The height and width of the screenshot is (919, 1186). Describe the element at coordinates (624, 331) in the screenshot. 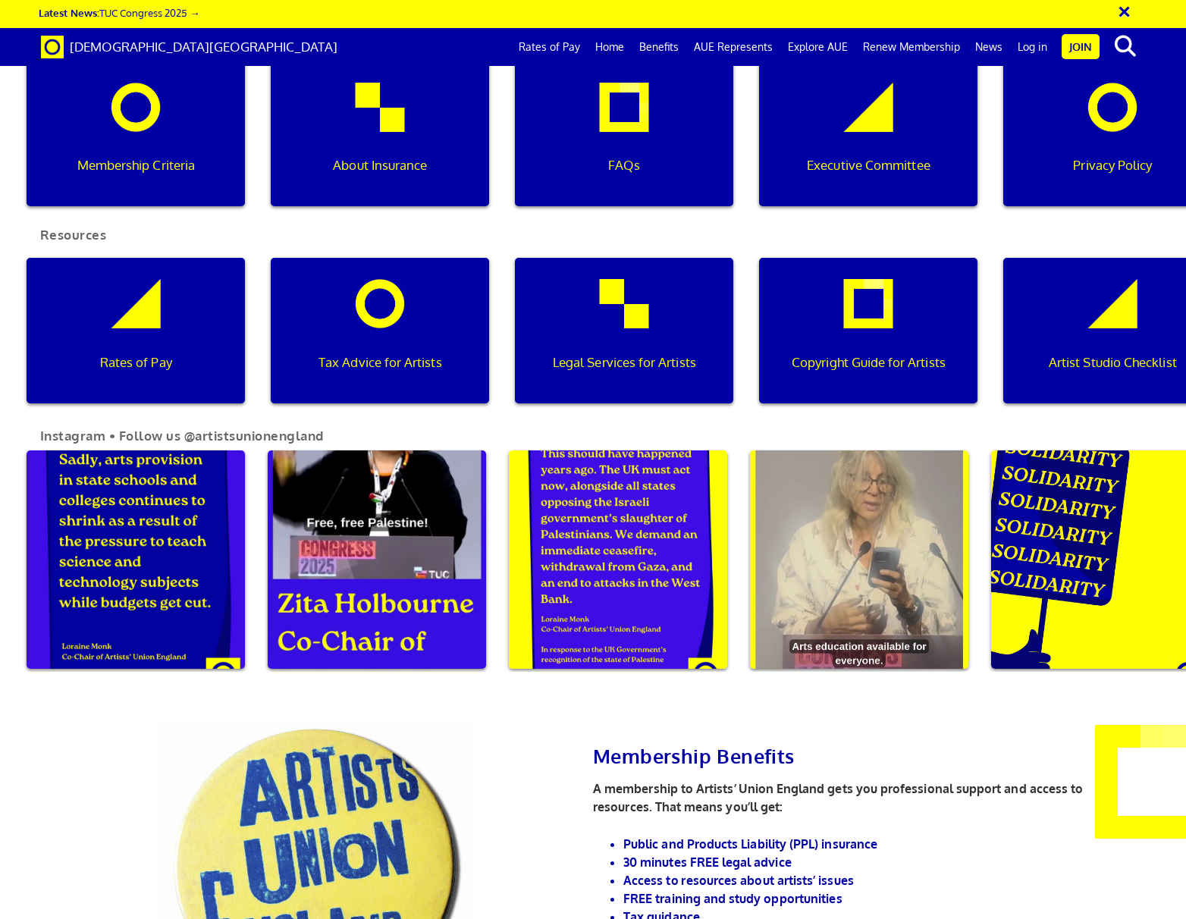

I see `a: Legal Services for Artists` at that location.